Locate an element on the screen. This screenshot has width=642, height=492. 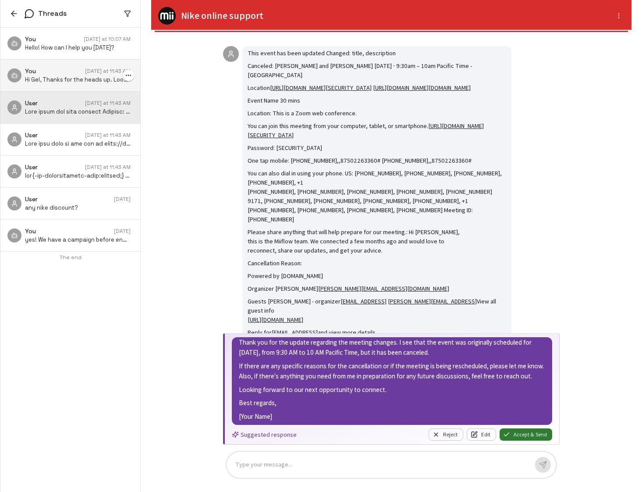
button: Accept & Send is located at coordinates (526, 434).